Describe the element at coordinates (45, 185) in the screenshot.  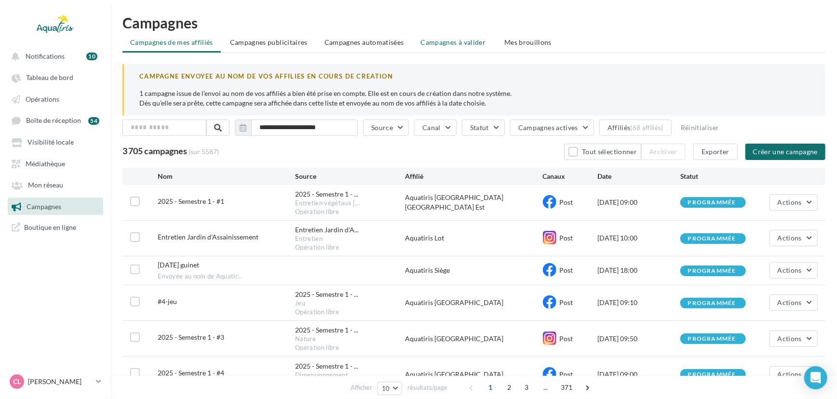
I see `span: Mon réseau` at that location.